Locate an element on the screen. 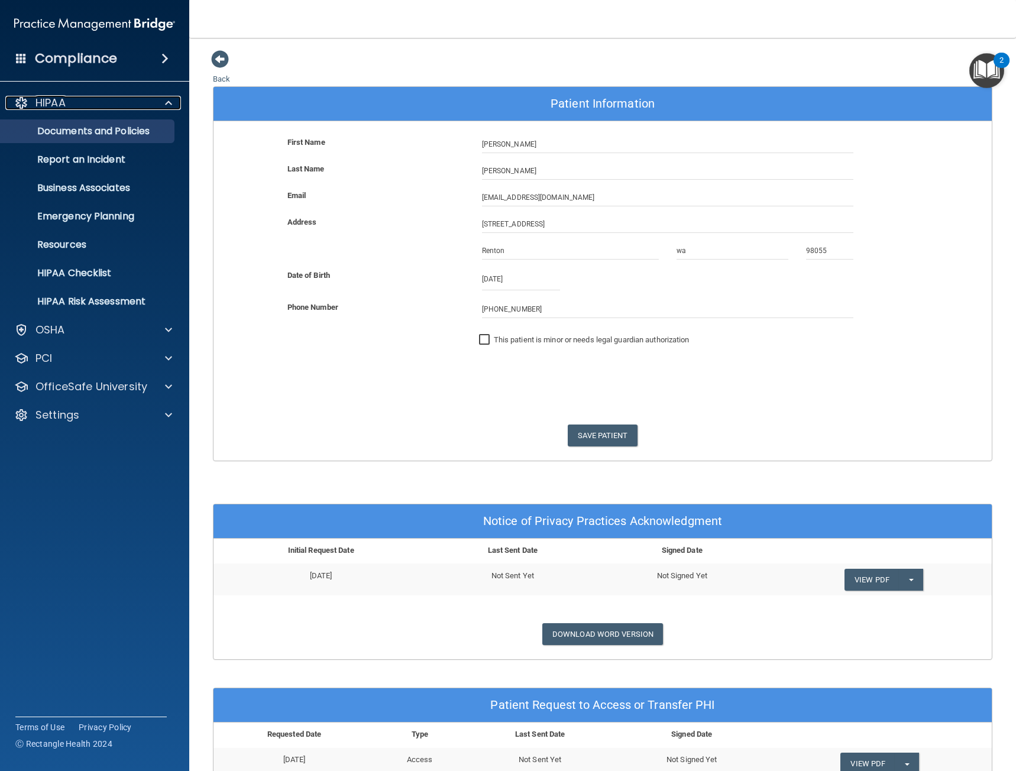 Image resolution: width=1016 pixels, height=771 pixels. a: Settings is located at coordinates (93, 415).